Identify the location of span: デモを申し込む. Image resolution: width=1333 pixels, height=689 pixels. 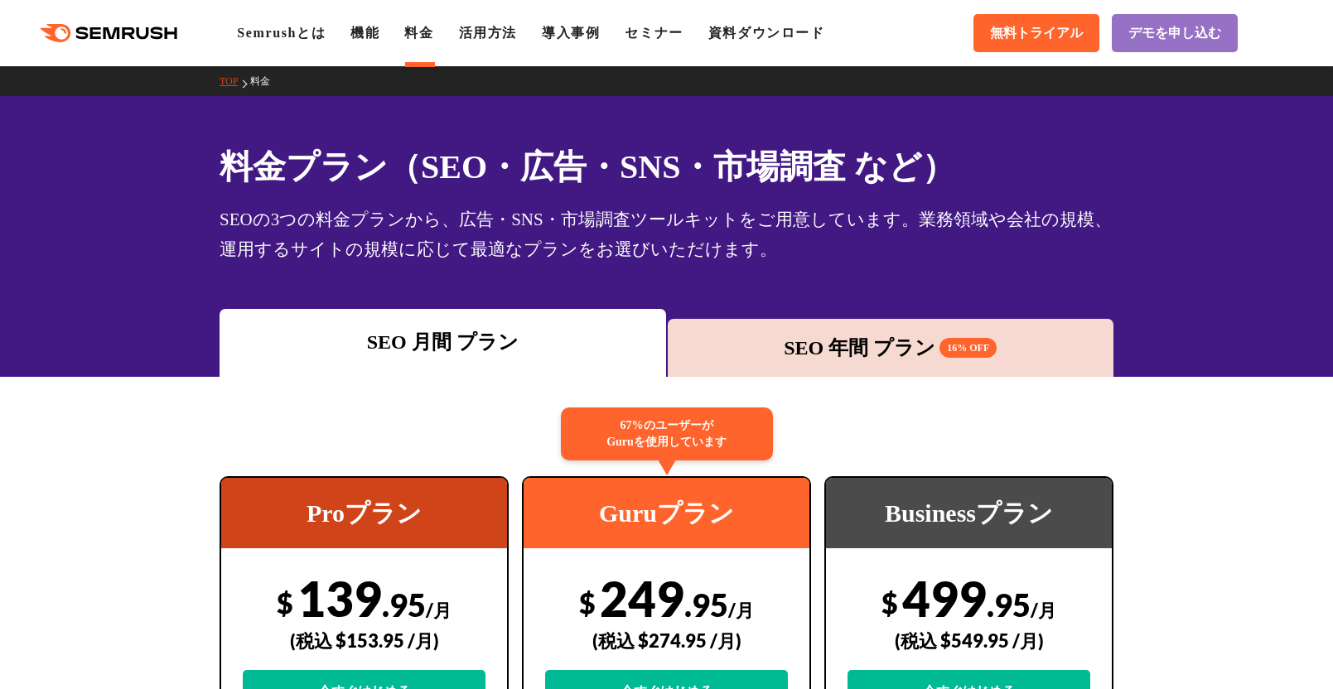
(1175, 33).